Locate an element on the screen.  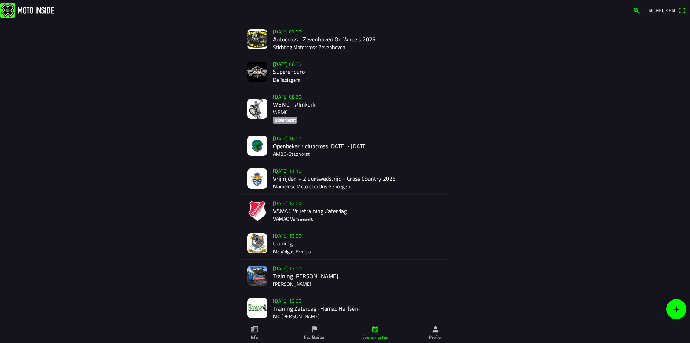
ion-icon: flag is located at coordinates (315, 329).